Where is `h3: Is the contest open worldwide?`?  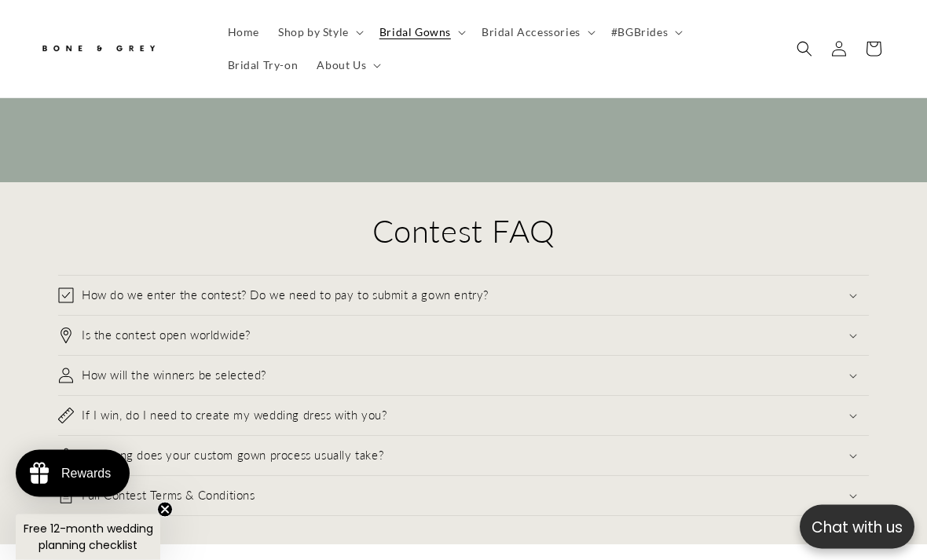 h3: Is the contest open worldwide? is located at coordinates (166, 336).